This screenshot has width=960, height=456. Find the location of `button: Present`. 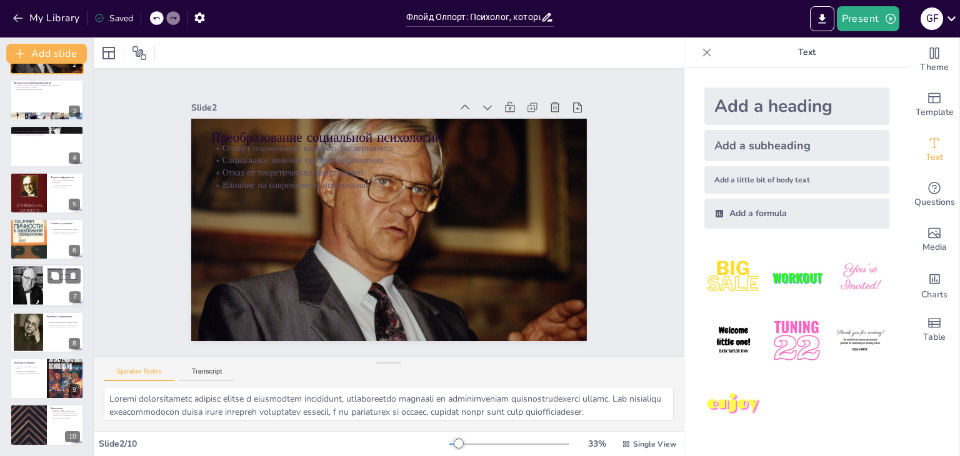

button: Present is located at coordinates (868, 19).